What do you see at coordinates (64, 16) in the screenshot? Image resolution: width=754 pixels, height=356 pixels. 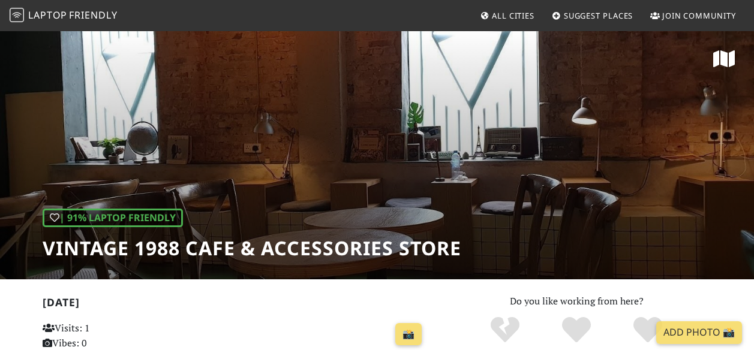 I see `a: LaptopFriendly LaptopFriendly` at bounding box center [64, 16].